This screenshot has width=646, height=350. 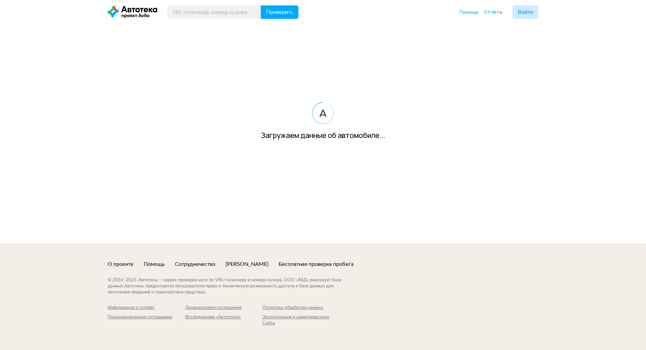 I want to click on button: Войти, so click(x=525, y=12).